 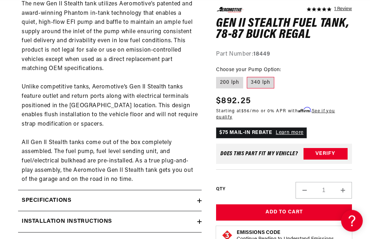 What do you see at coordinates (233, 101) in the screenshot?
I see `span: $892.25` at bounding box center [233, 101].